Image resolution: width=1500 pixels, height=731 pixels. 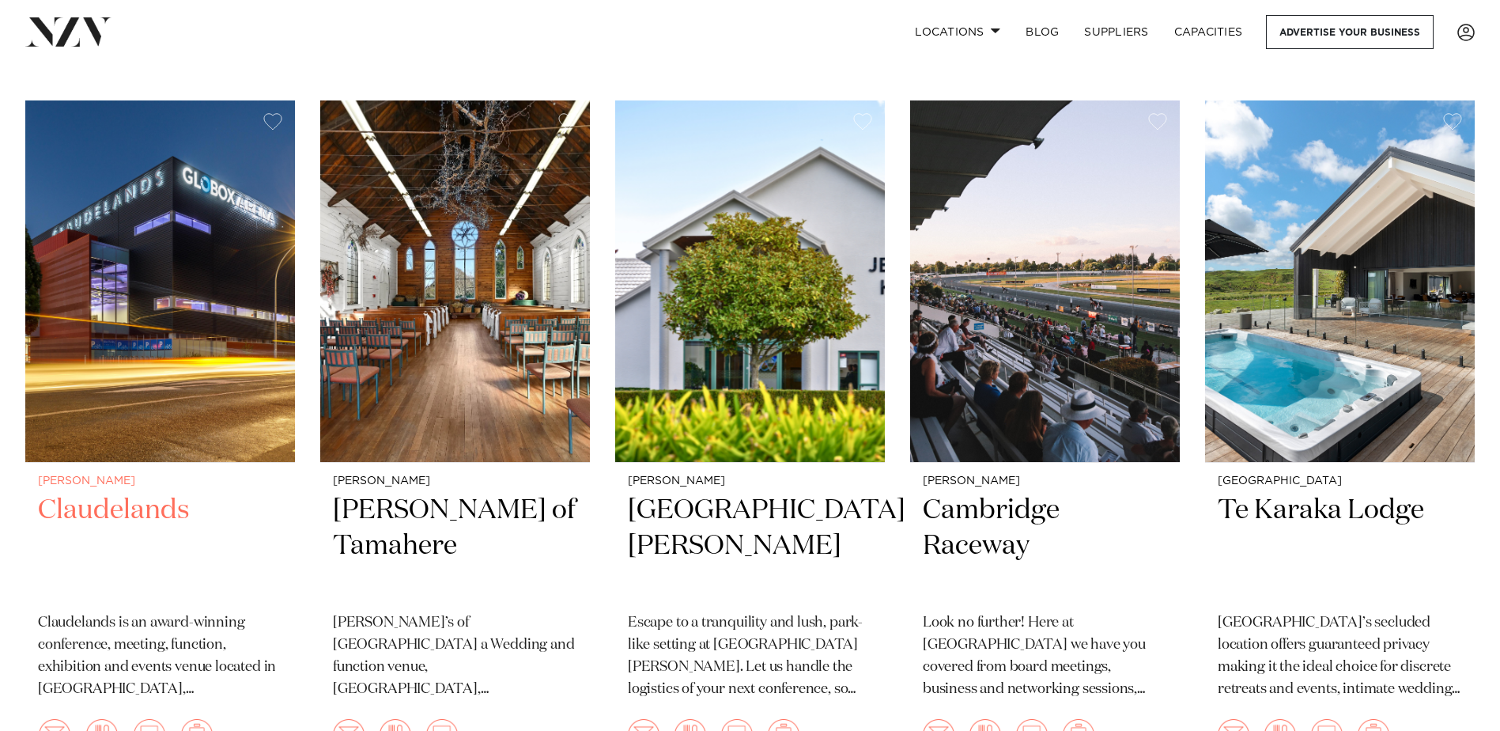 What do you see at coordinates (958, 32) in the screenshot?
I see `a: Locations` at bounding box center [958, 32].